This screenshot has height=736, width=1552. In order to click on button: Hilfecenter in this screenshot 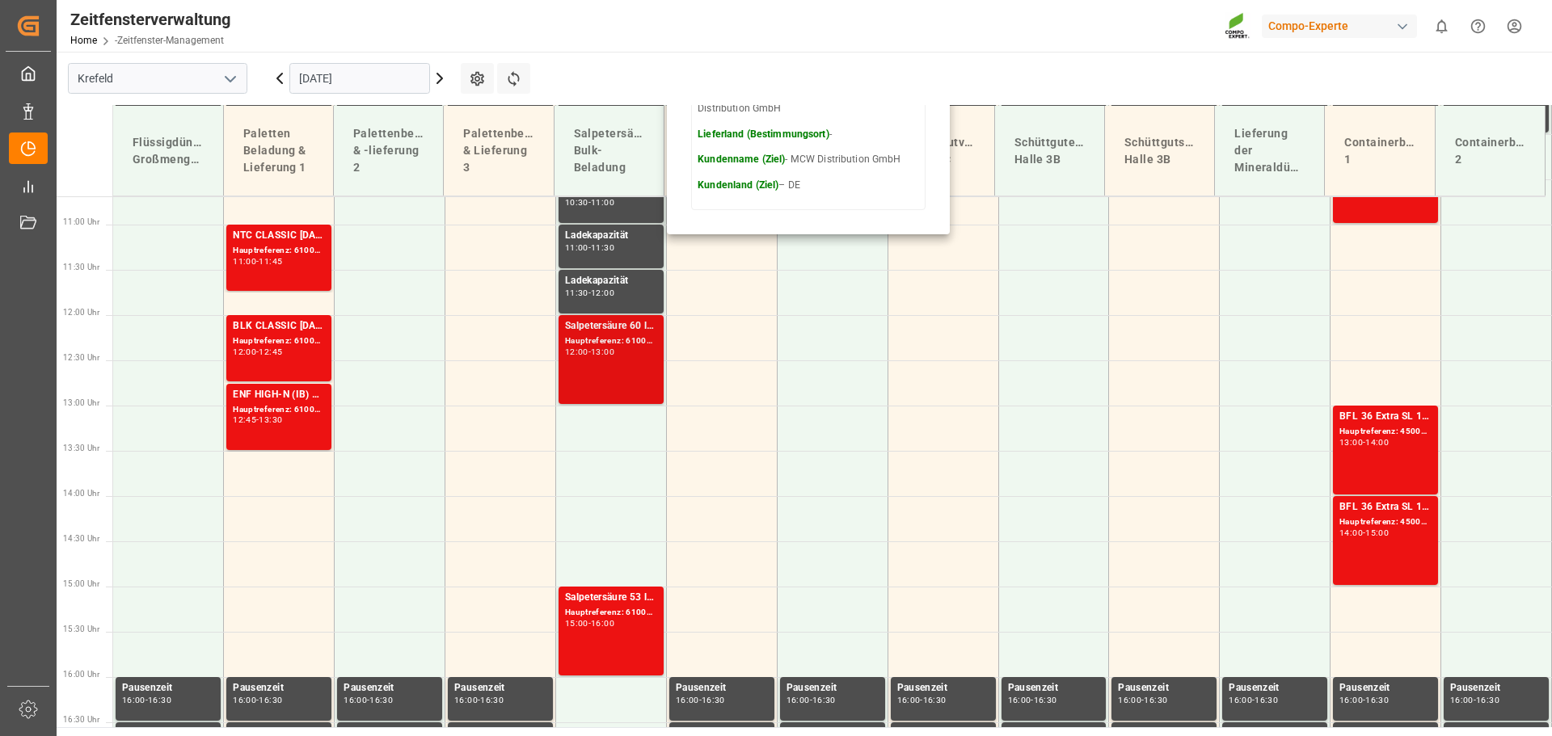, I will do `click(1478, 26)`.